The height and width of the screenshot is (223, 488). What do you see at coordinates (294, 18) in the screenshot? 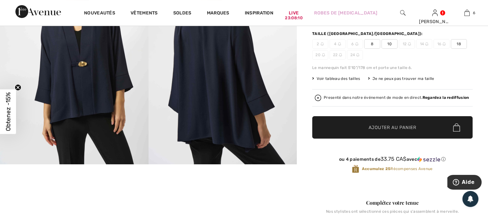
I see `div: 23:08:10` at bounding box center [294, 18].